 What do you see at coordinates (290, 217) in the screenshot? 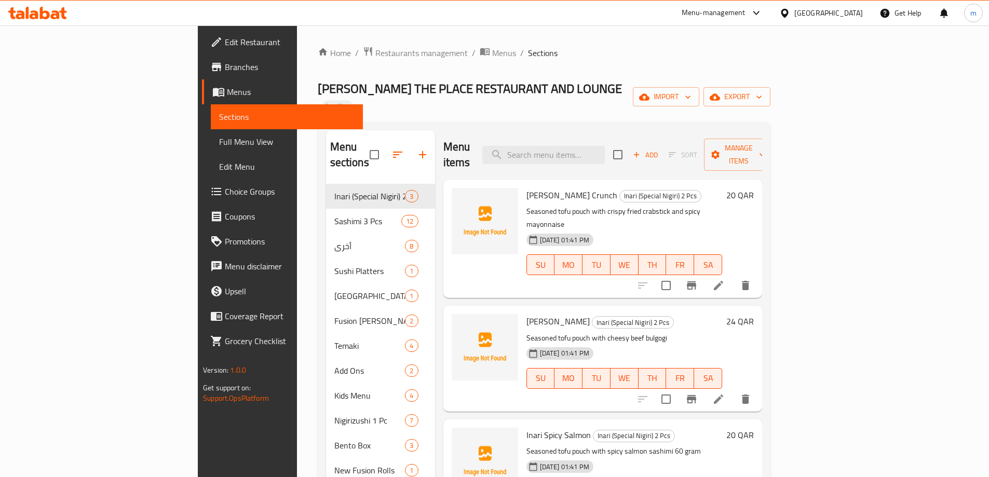
I see `span: Coupons` at bounding box center [290, 217].